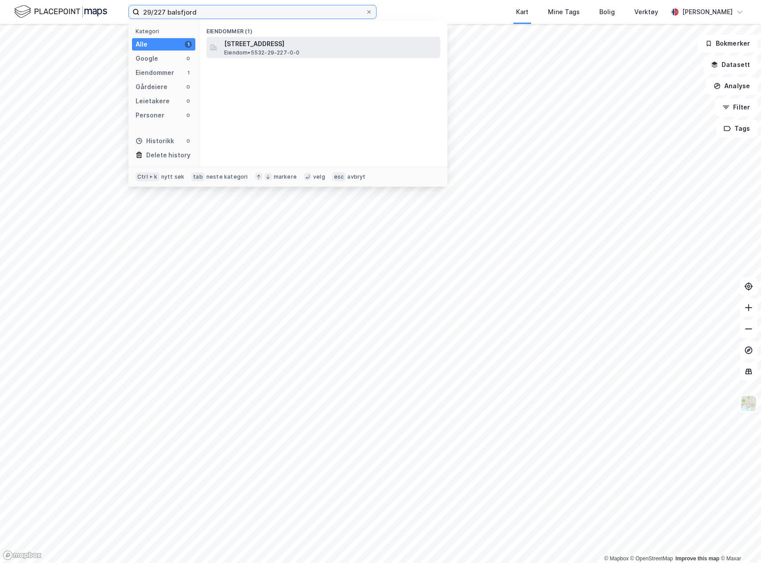 The width and height of the screenshot is (761, 563). What do you see at coordinates (319, 177) in the screenshot?
I see `div: velg` at bounding box center [319, 177].